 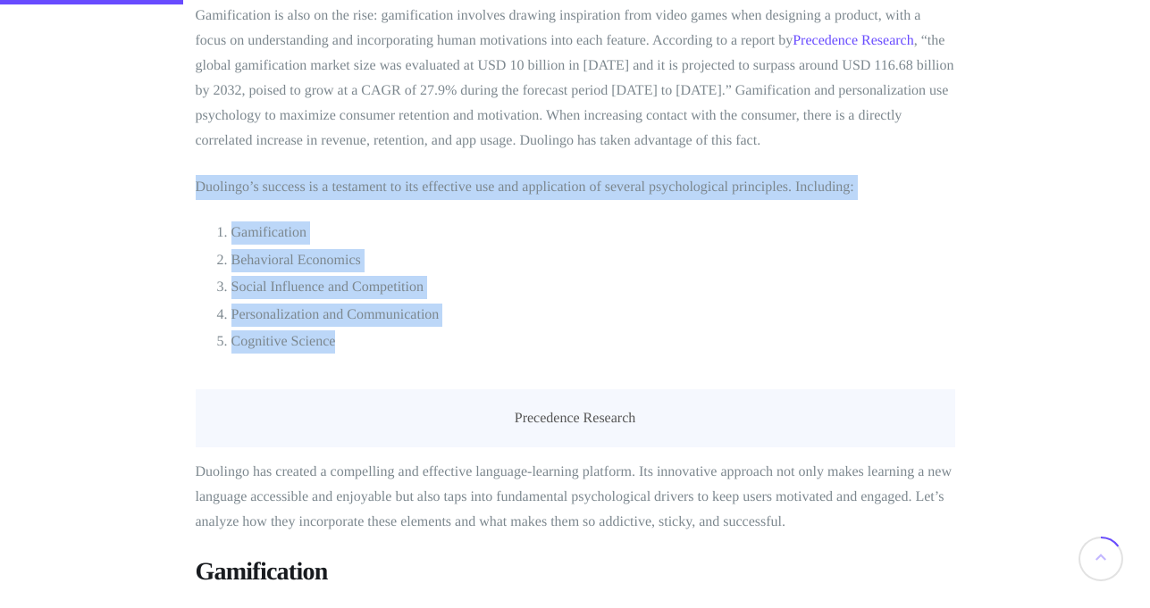 I want to click on li: Personalization and Communication, so click(x=593, y=315).